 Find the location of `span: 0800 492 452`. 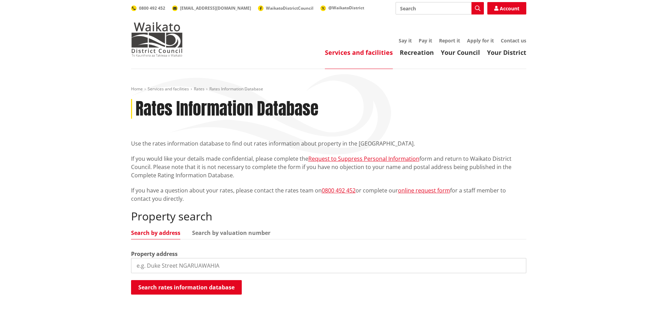

span: 0800 492 452 is located at coordinates (152, 8).